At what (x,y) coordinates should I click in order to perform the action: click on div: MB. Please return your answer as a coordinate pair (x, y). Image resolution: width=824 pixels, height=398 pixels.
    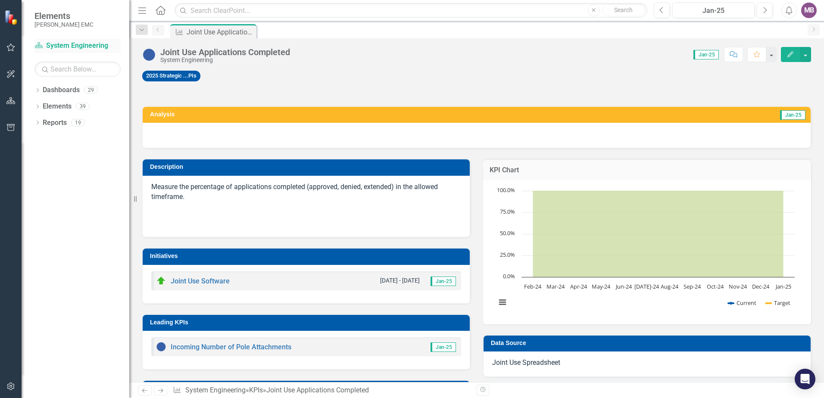
    Looking at the image, I should click on (809, 10).